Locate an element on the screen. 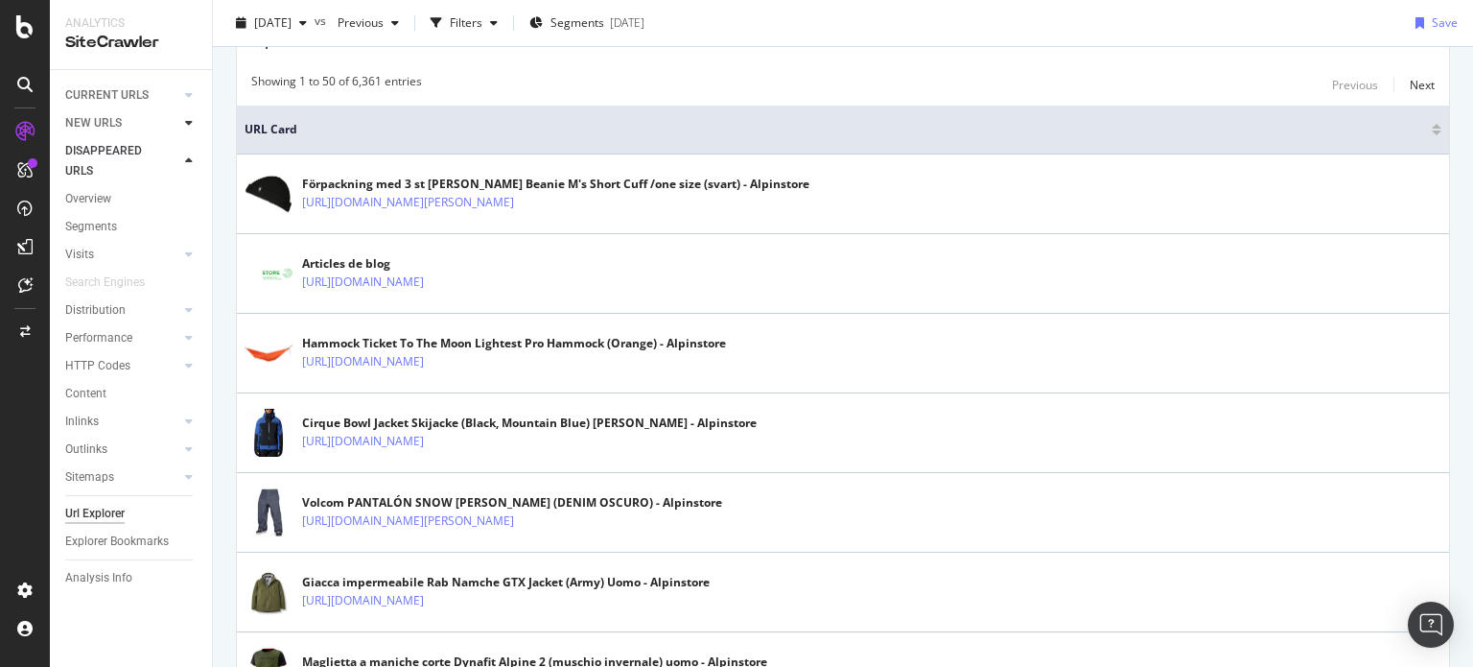 This screenshot has height=667, width=1473. div: Showing 1 to 50 of 6,361 entries is located at coordinates (337, 84).